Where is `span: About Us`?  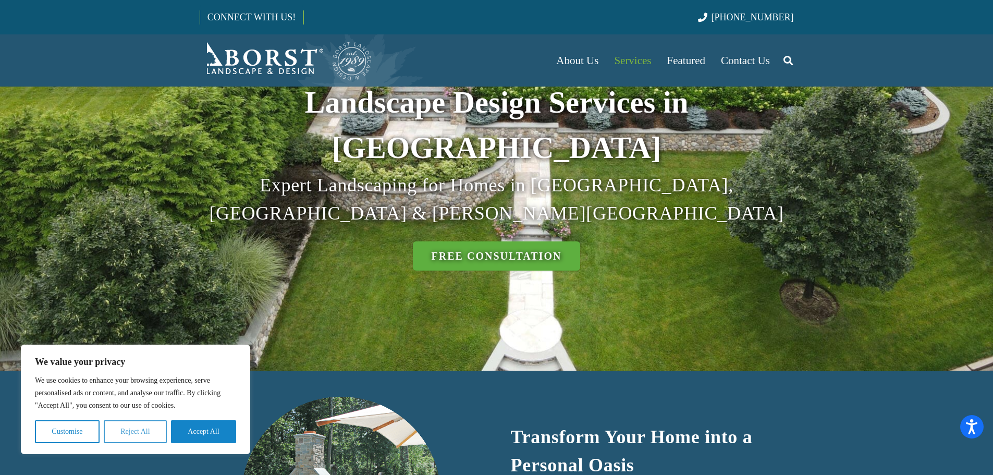
span: About Us is located at coordinates (577, 60).